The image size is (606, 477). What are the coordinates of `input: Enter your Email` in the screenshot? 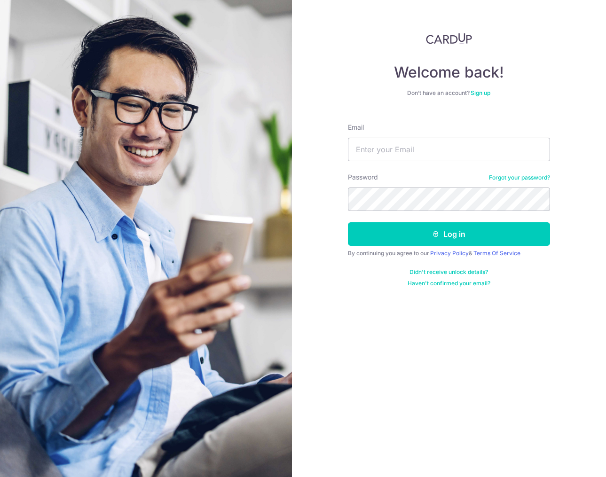 It's located at (449, 150).